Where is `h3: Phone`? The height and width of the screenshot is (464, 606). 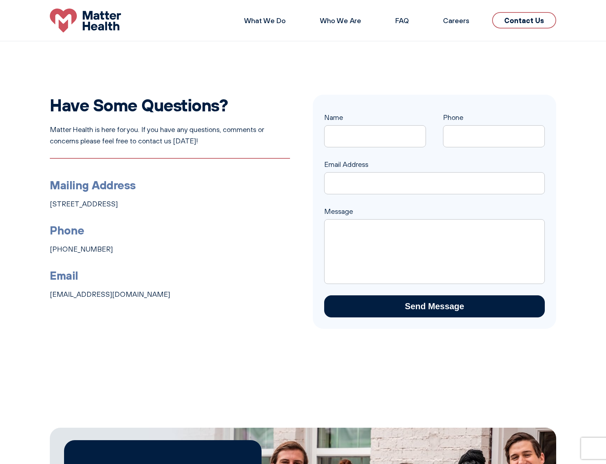 h3: Phone is located at coordinates (170, 230).